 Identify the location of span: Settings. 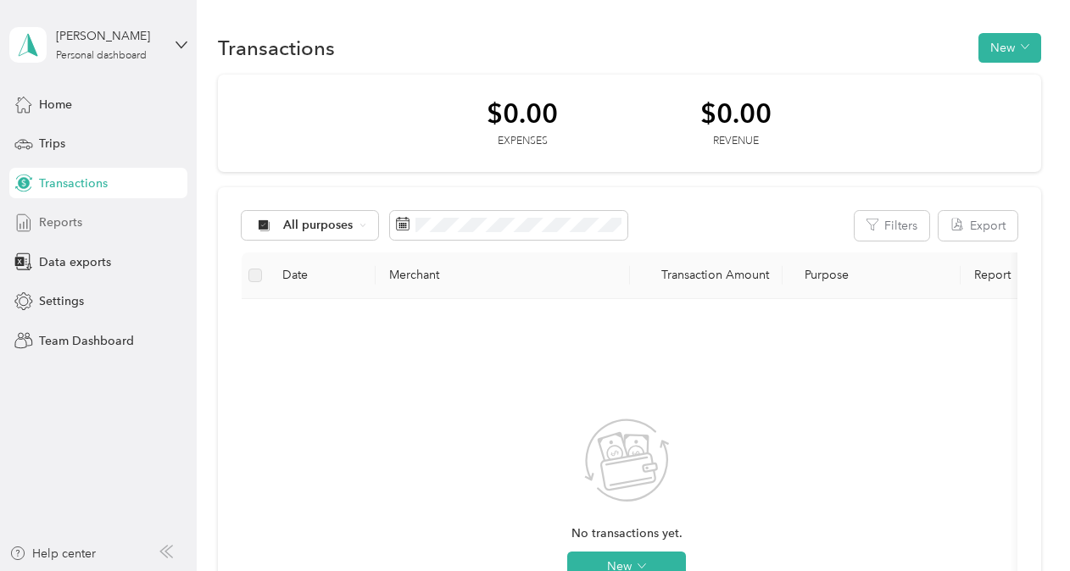
(61, 301).